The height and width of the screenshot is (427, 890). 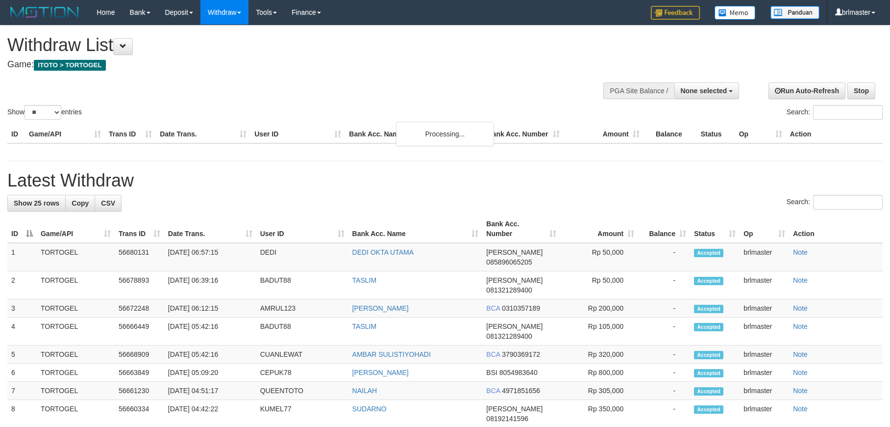 What do you see at coordinates (139, 372) in the screenshot?
I see `td: 56663849` at bounding box center [139, 372].